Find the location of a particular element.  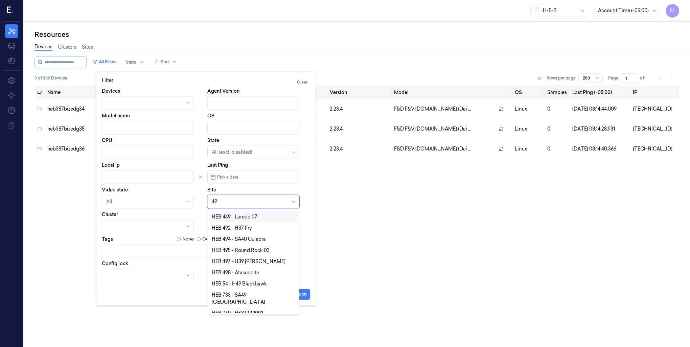

label: Site is located at coordinates (212, 190).